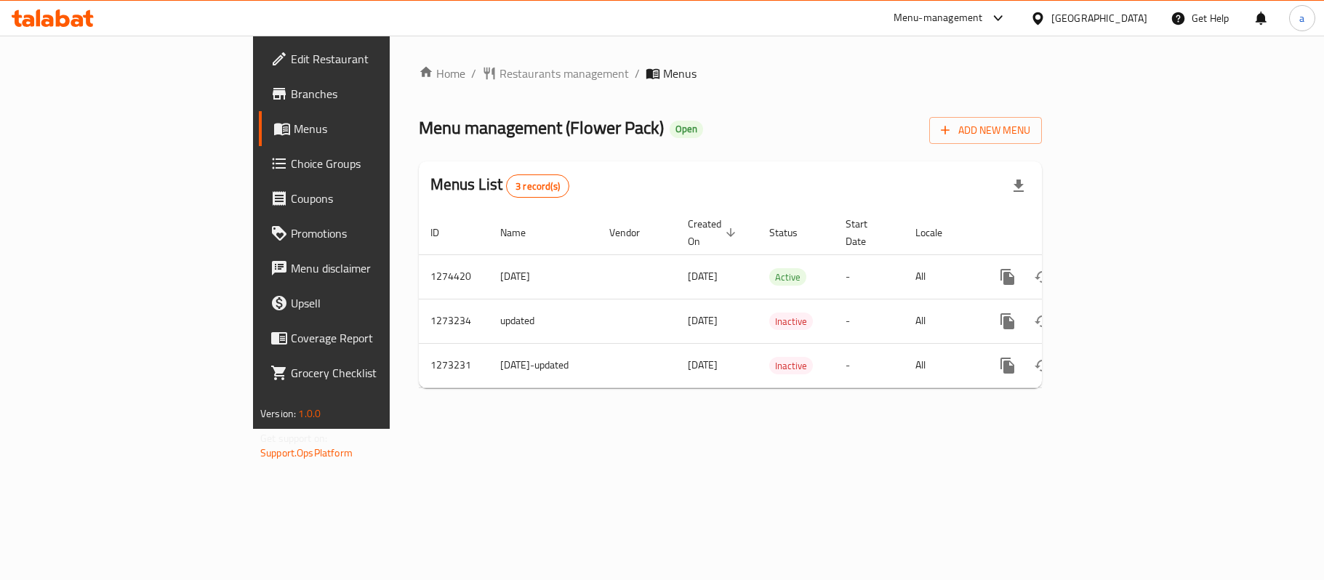 The width and height of the screenshot is (1324, 580). What do you see at coordinates (788, 277) in the screenshot?
I see `div: Active` at bounding box center [788, 277].